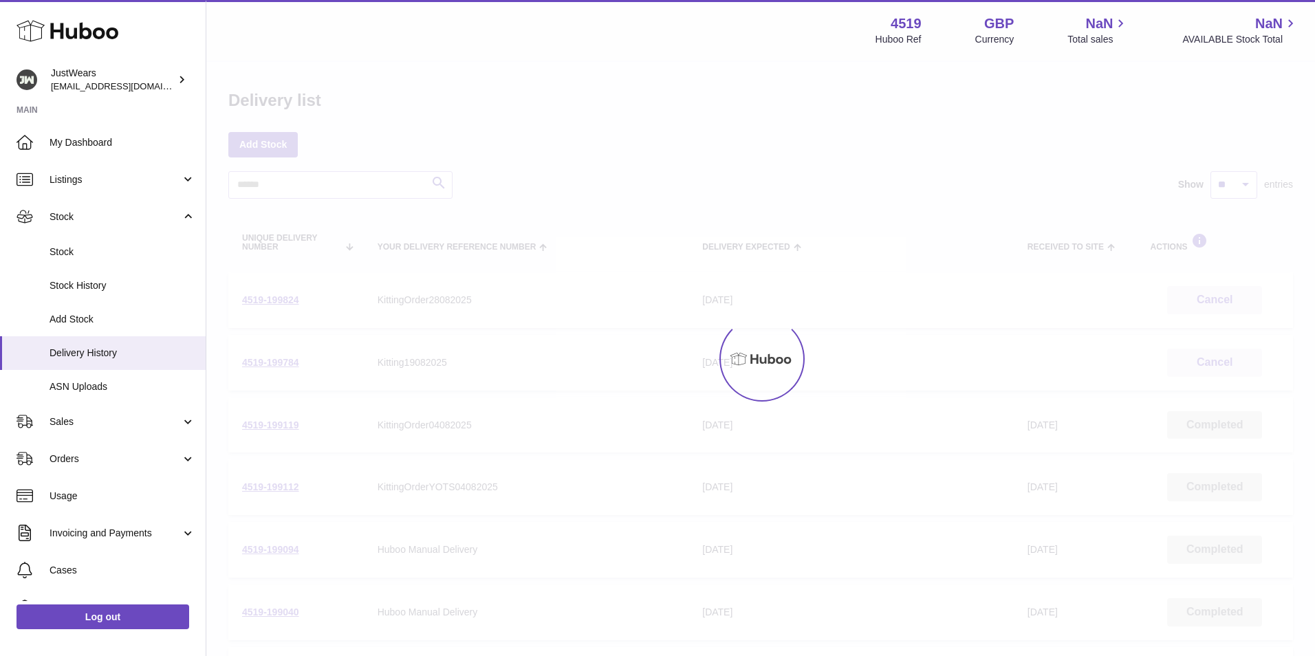 This screenshot has height=656, width=1315. What do you see at coordinates (1097, 39) in the screenshot?
I see `span: Total sales` at bounding box center [1097, 39].